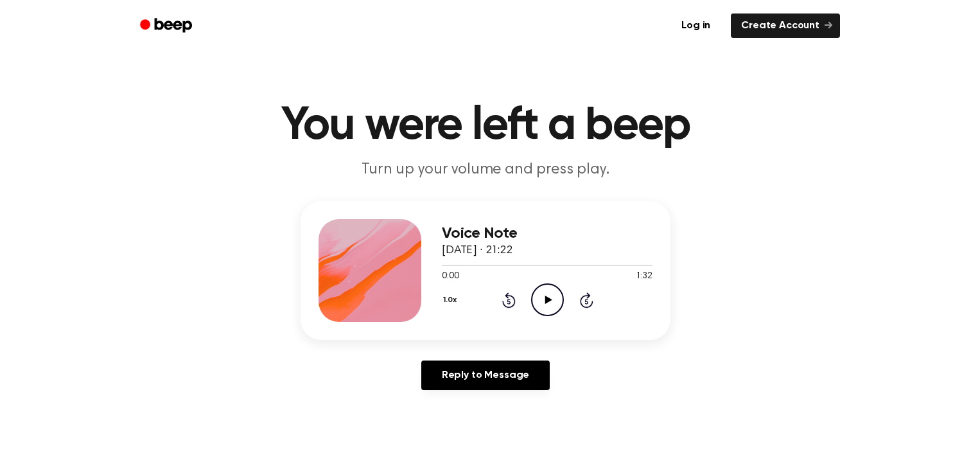 Image resolution: width=971 pixels, height=473 pixels. Describe the element at coordinates (485, 169) in the screenshot. I see `p: Turn up your volume and press play.` at that location.